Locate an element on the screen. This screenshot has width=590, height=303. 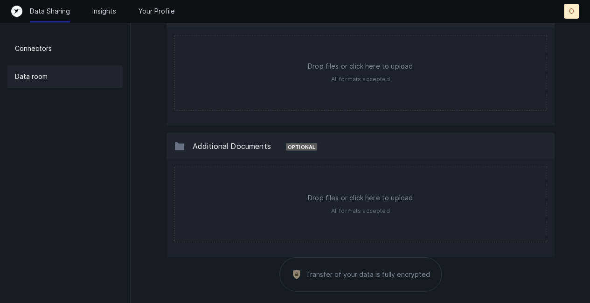
span: Additional Documents is located at coordinates (232, 146).